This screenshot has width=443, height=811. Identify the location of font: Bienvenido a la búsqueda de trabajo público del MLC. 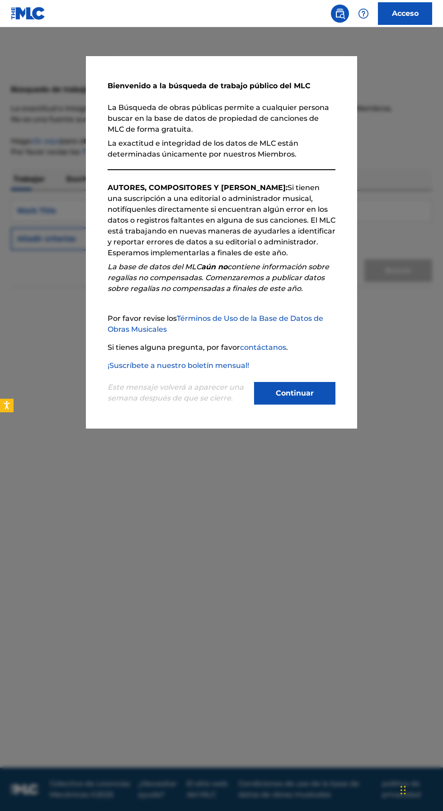
(209, 86).